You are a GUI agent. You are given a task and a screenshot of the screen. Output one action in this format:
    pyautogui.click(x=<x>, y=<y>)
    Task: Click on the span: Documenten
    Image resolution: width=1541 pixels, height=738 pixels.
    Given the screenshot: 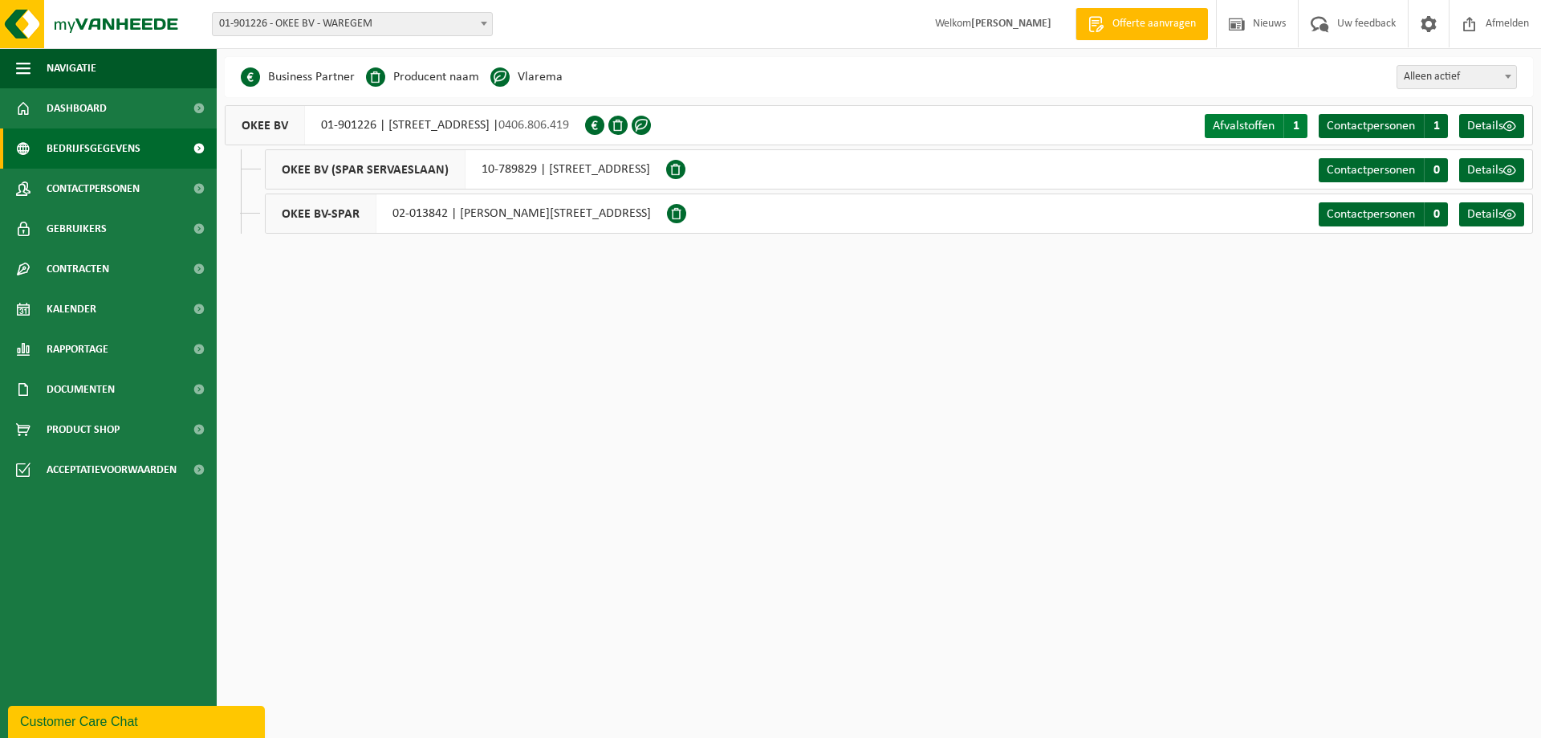 What is the action you would take?
    pyautogui.click(x=80, y=389)
    